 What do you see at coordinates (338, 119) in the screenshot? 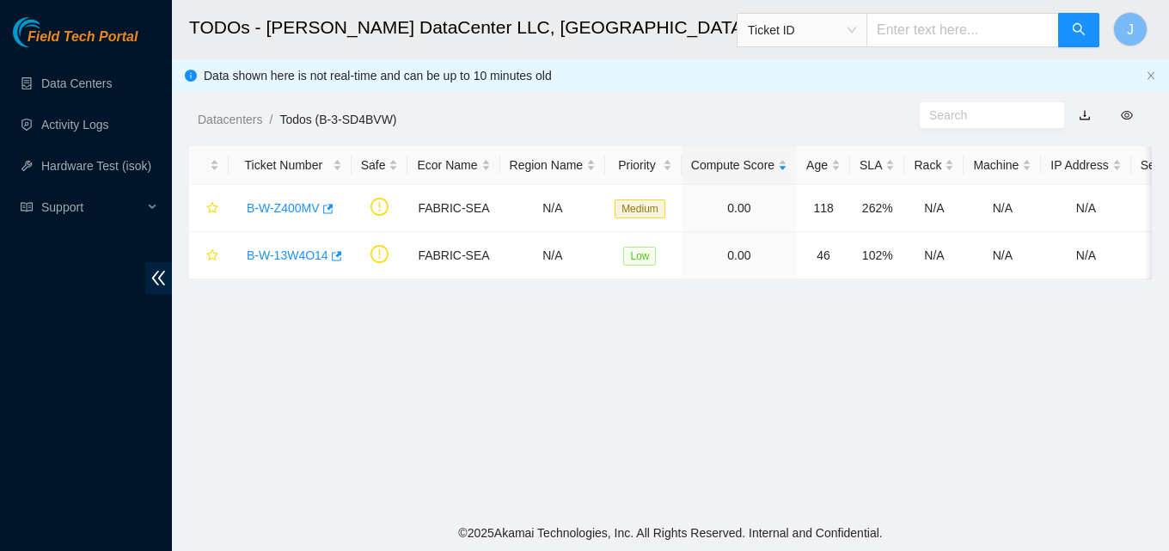
I see `a: Todos (B-3-SD4BVW)` at bounding box center [338, 119].